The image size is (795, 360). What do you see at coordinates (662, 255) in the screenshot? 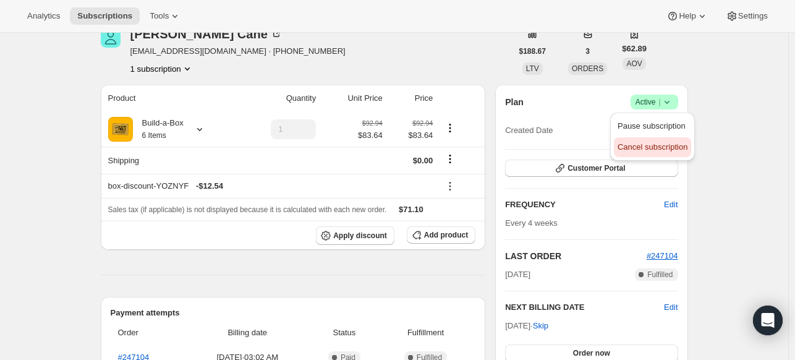
I see `span: #247104` at bounding box center [662, 255].